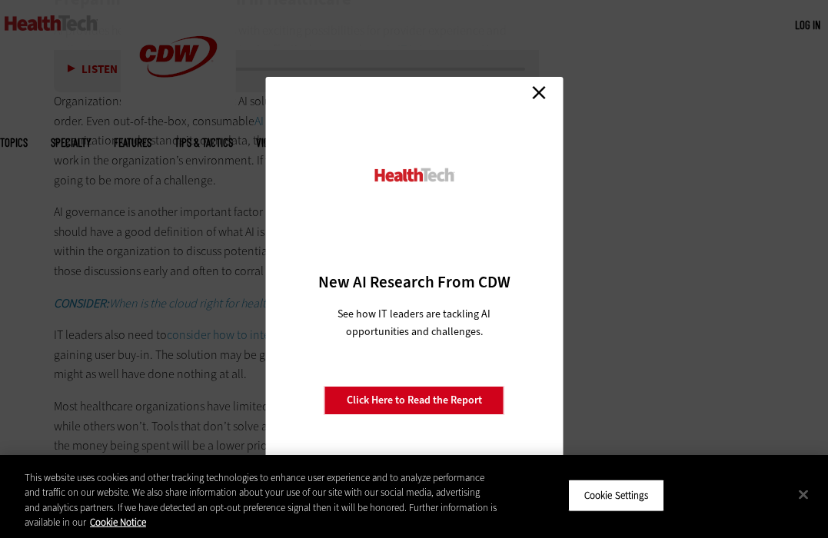 The height and width of the screenshot is (538, 828). I want to click on button: Close, so click(804, 495).